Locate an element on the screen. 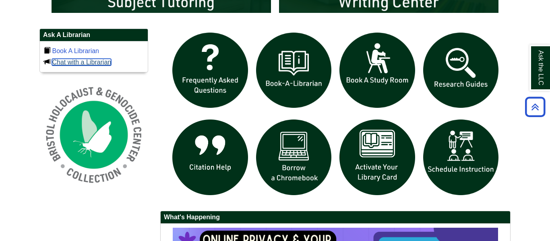 This screenshot has width=550, height=241. img: book a study room icon links to book a study room web page is located at coordinates (377, 70).